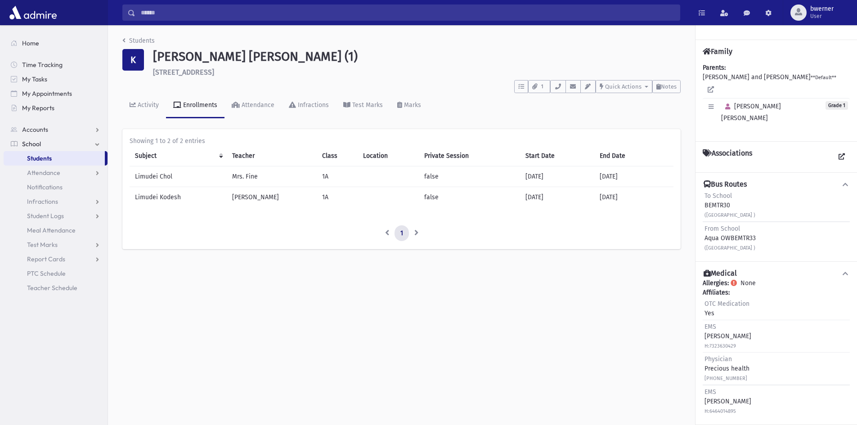  I want to click on a: 1, so click(402, 233).